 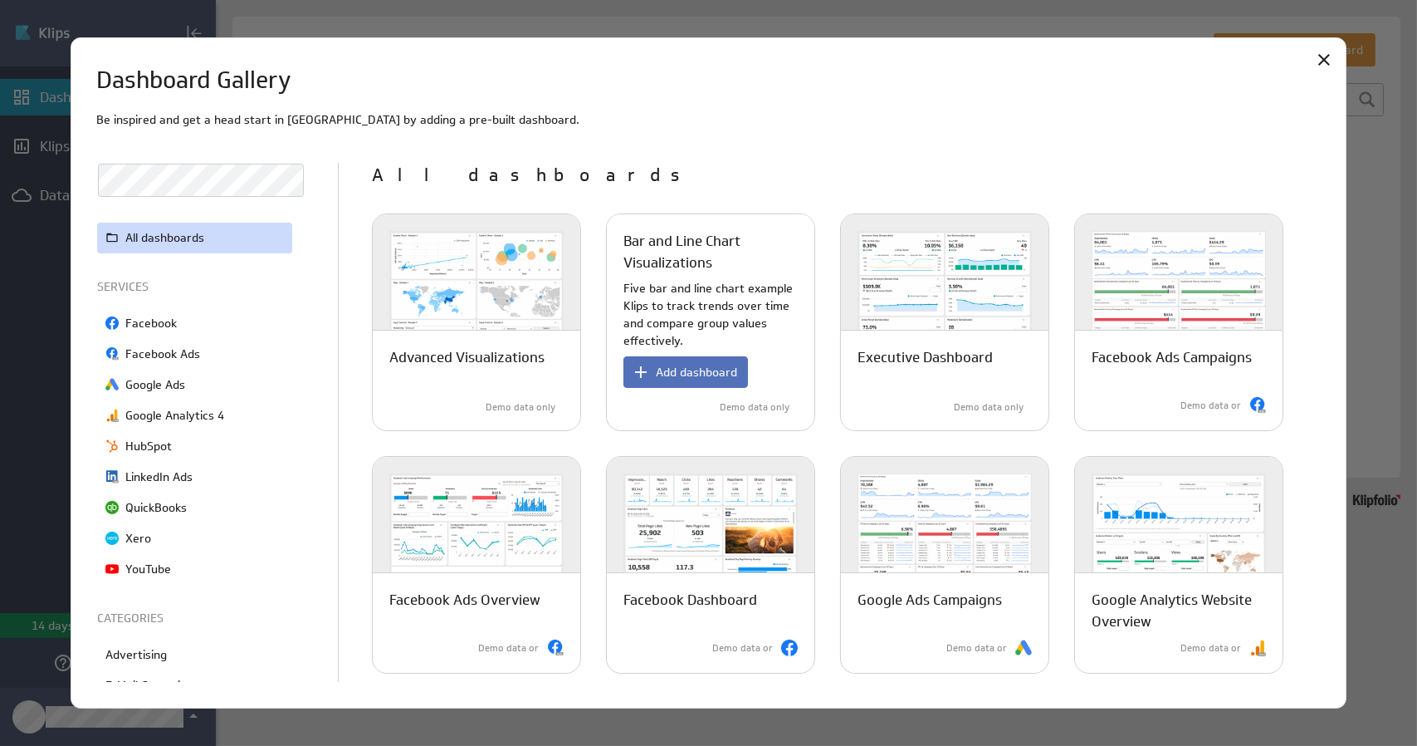 What do you see at coordinates (138, 538) in the screenshot?
I see `p: Xero` at bounding box center [138, 538].